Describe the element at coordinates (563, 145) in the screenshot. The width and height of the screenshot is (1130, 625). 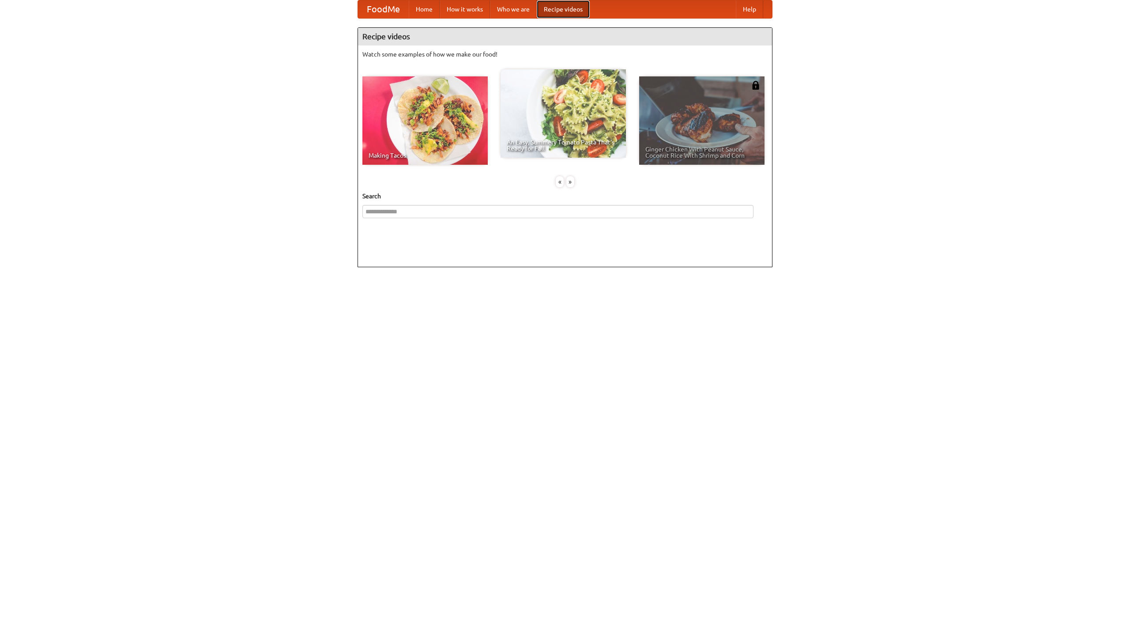
I see `span: An Easy, Summery Tomato Pasta That's Ready for Fall` at that location.